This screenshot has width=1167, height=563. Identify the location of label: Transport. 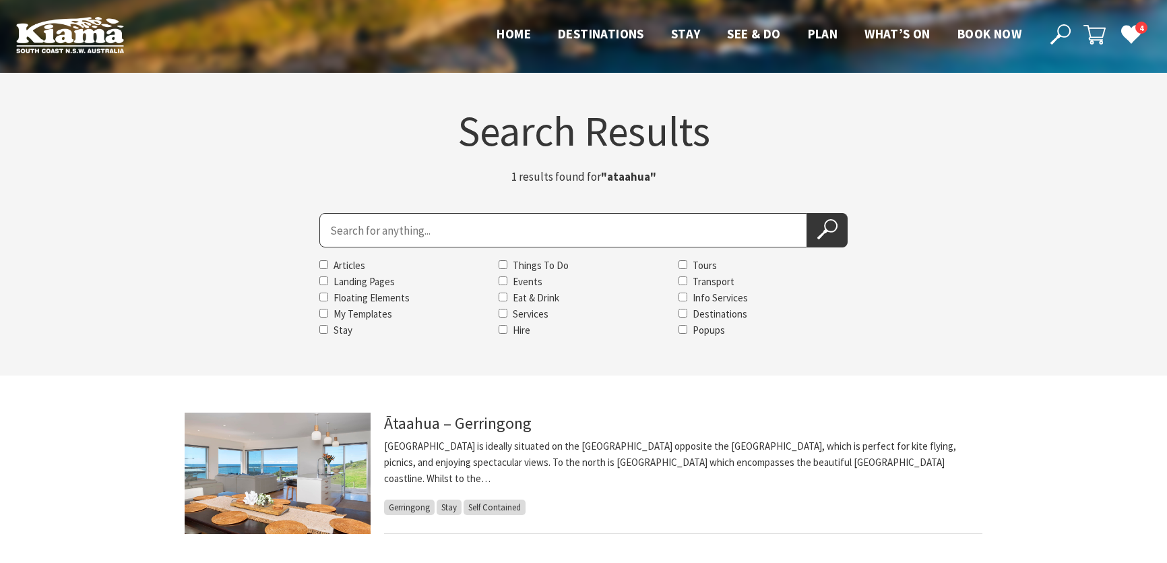
(714, 281).